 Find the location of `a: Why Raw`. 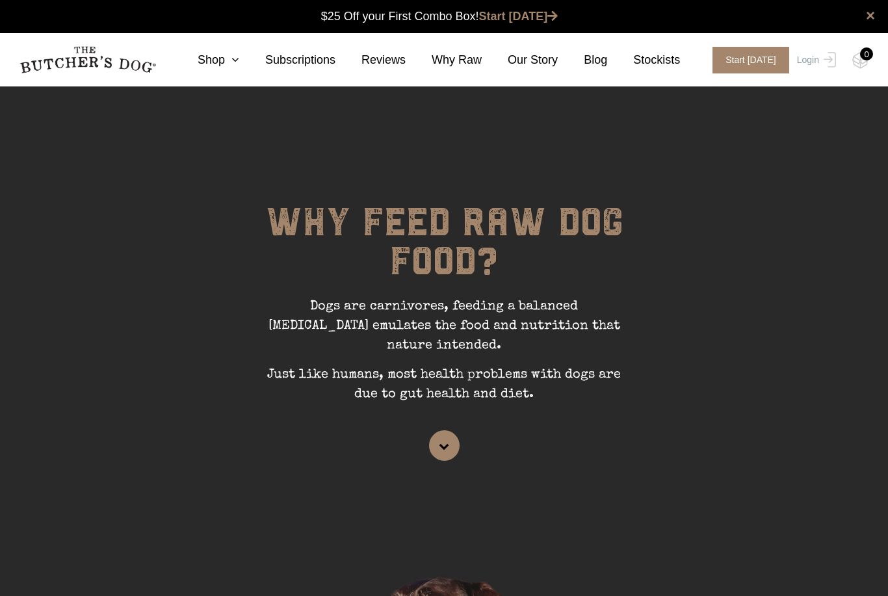

a: Why Raw is located at coordinates (443, 60).